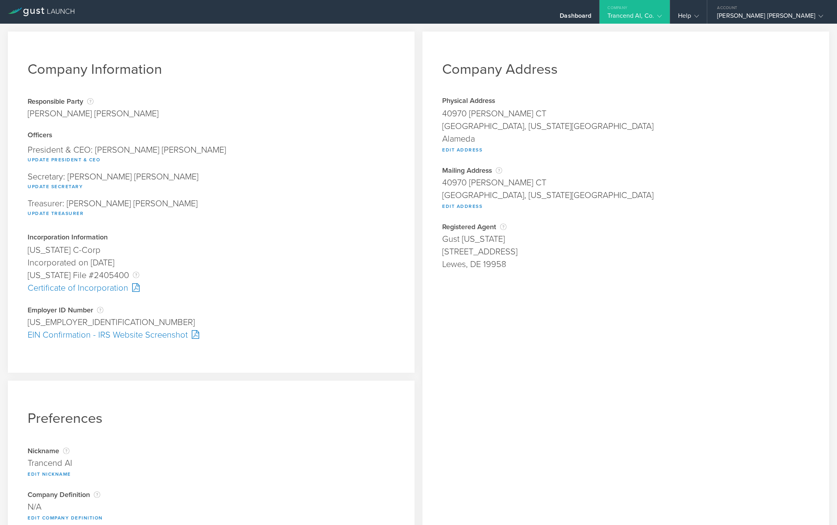 The image size is (837, 525). Describe the element at coordinates (626, 264) in the screenshot. I see `div: Lewes, DE 19958` at that location.